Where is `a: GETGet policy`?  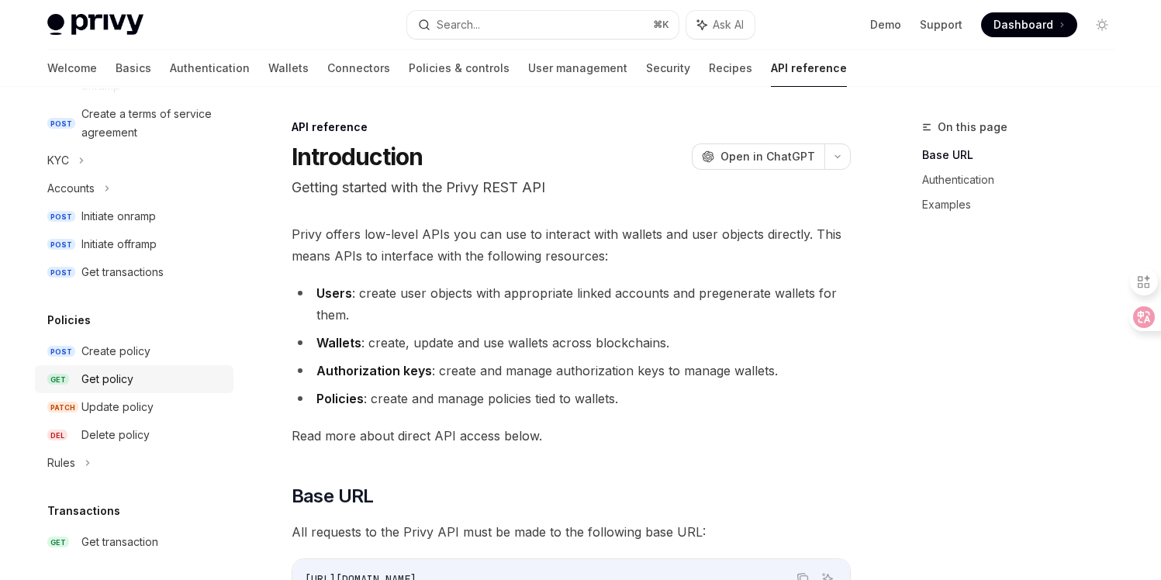
a: GETGet policy is located at coordinates (134, 379).